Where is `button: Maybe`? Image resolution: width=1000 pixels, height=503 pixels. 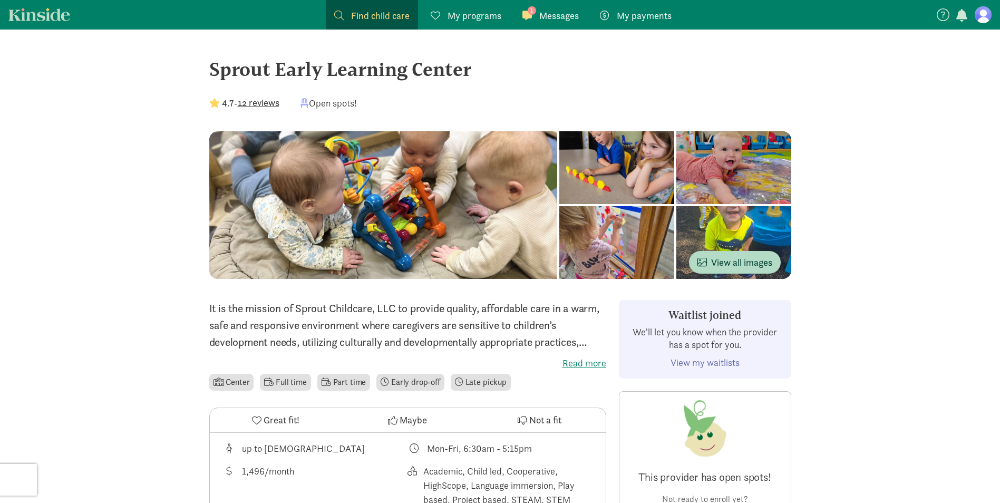
button: Maybe is located at coordinates (408, 420).